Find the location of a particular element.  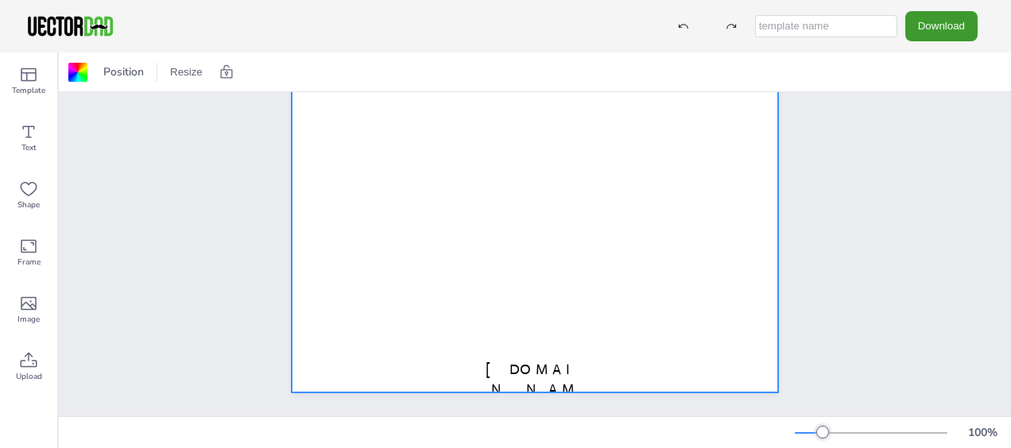

button: Download is located at coordinates (941, 25).